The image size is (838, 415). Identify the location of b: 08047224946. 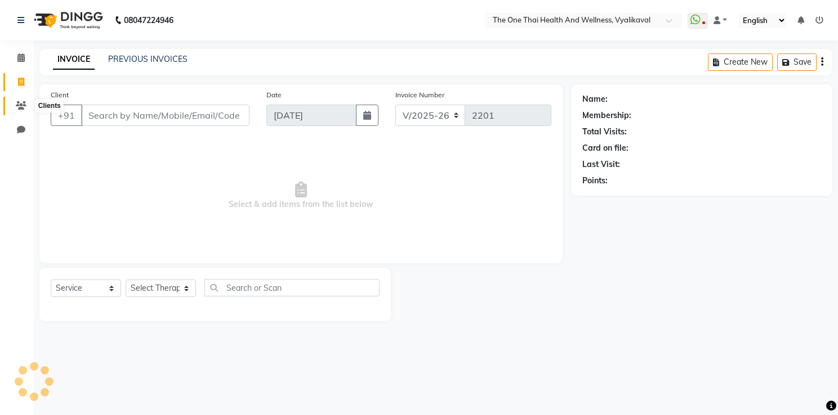
(149, 20).